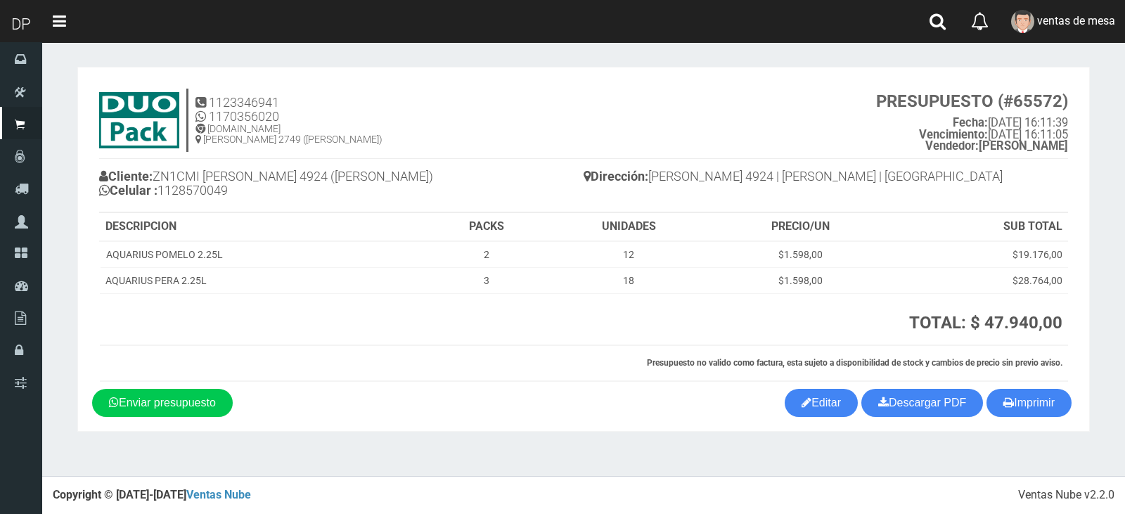 The height and width of the screenshot is (514, 1125). I want to click on th: DESCRIPCION, so click(264, 227).